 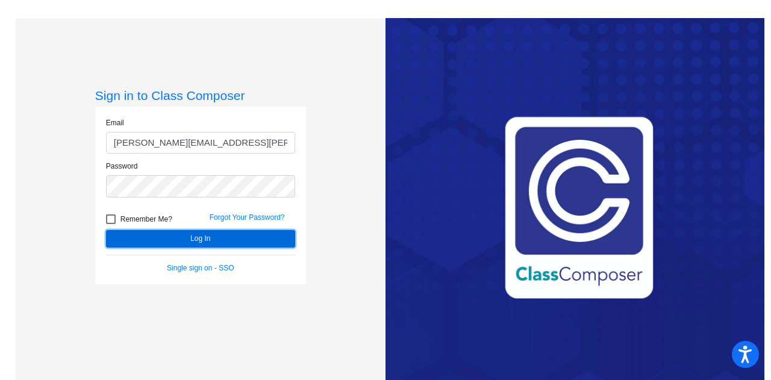 I want to click on a: Single sign on - SSO, so click(x=200, y=268).